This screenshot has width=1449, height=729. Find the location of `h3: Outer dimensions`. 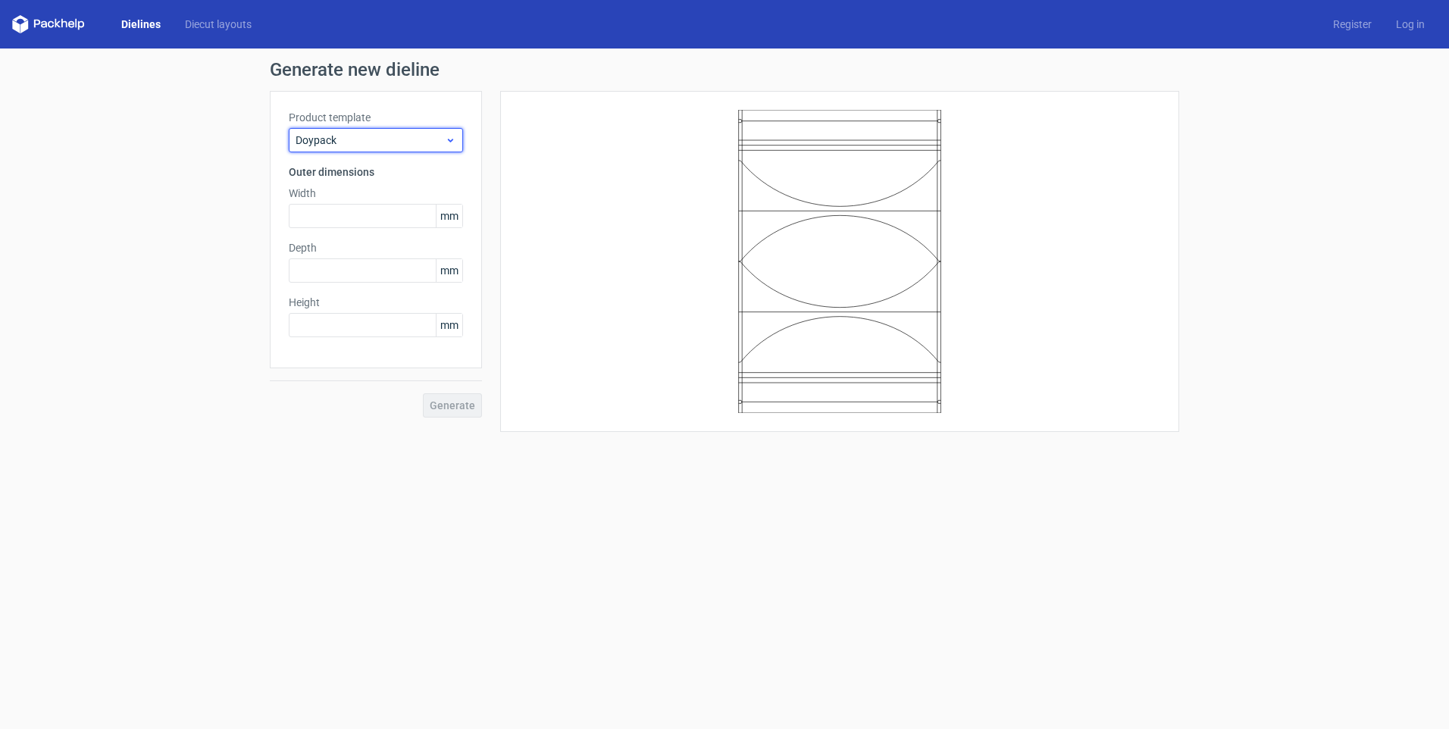

h3: Outer dimensions is located at coordinates (376, 172).